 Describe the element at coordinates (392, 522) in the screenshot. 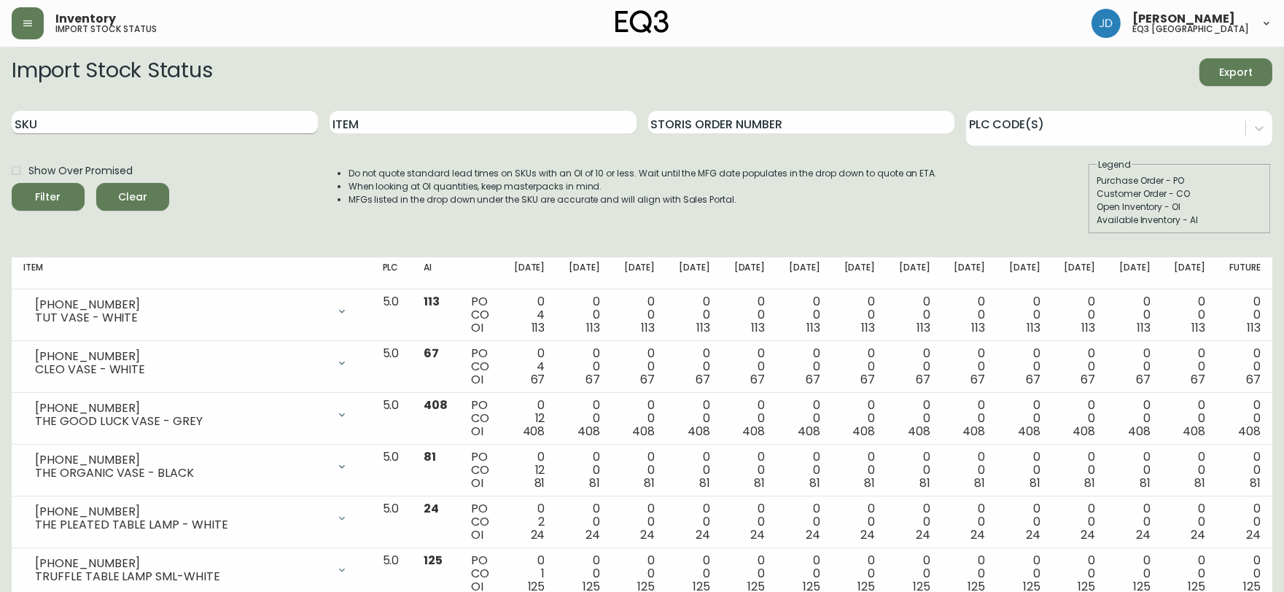

I see `td: 5.0` at that location.